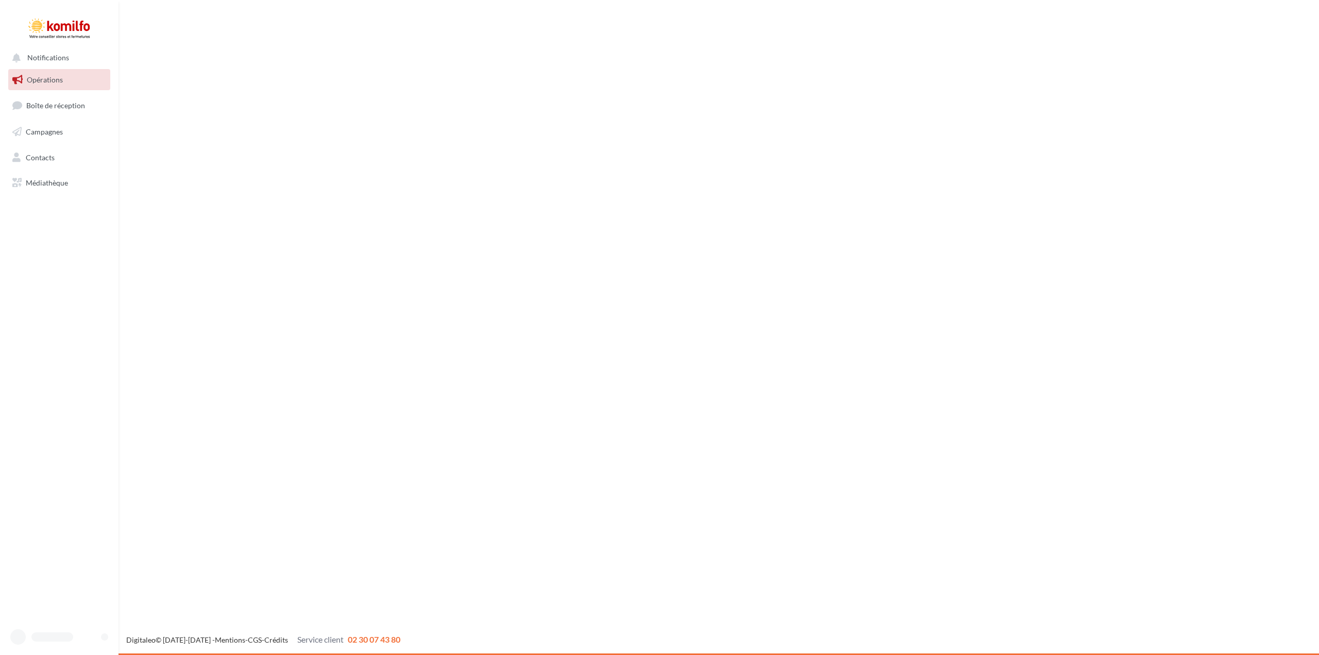 The image size is (1319, 655). What do you see at coordinates (59, 80) in the screenshot?
I see `a: Opérations` at bounding box center [59, 80].